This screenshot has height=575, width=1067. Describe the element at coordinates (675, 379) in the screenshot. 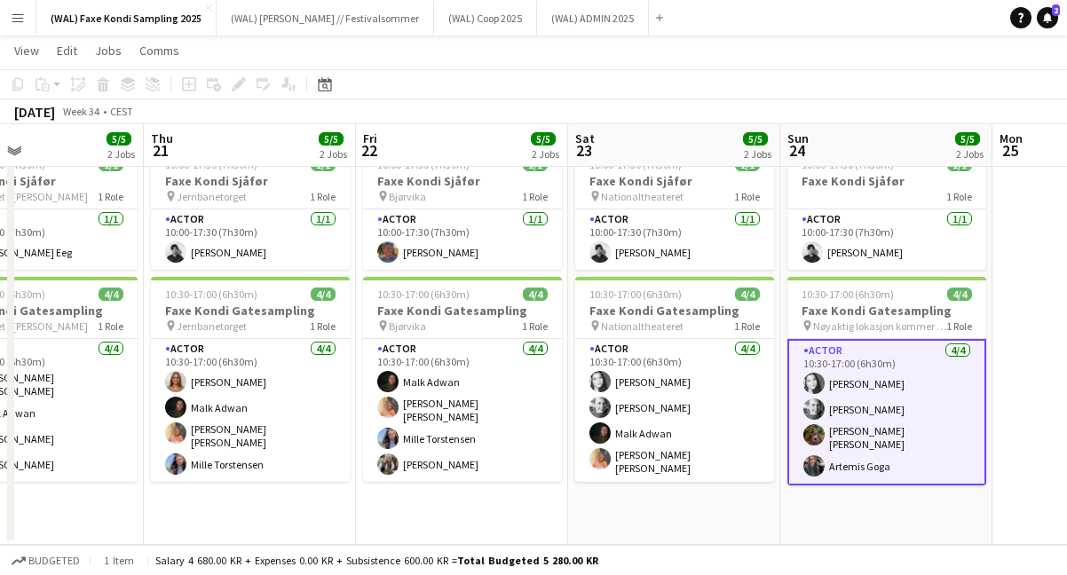

I see `div: 10:30-17:00 (6h30m)4/4Faxe Kondi Gatesampling Nationaltheateret1 RoleActor4/410:30-17:00 (6h30m)[...` at that location.